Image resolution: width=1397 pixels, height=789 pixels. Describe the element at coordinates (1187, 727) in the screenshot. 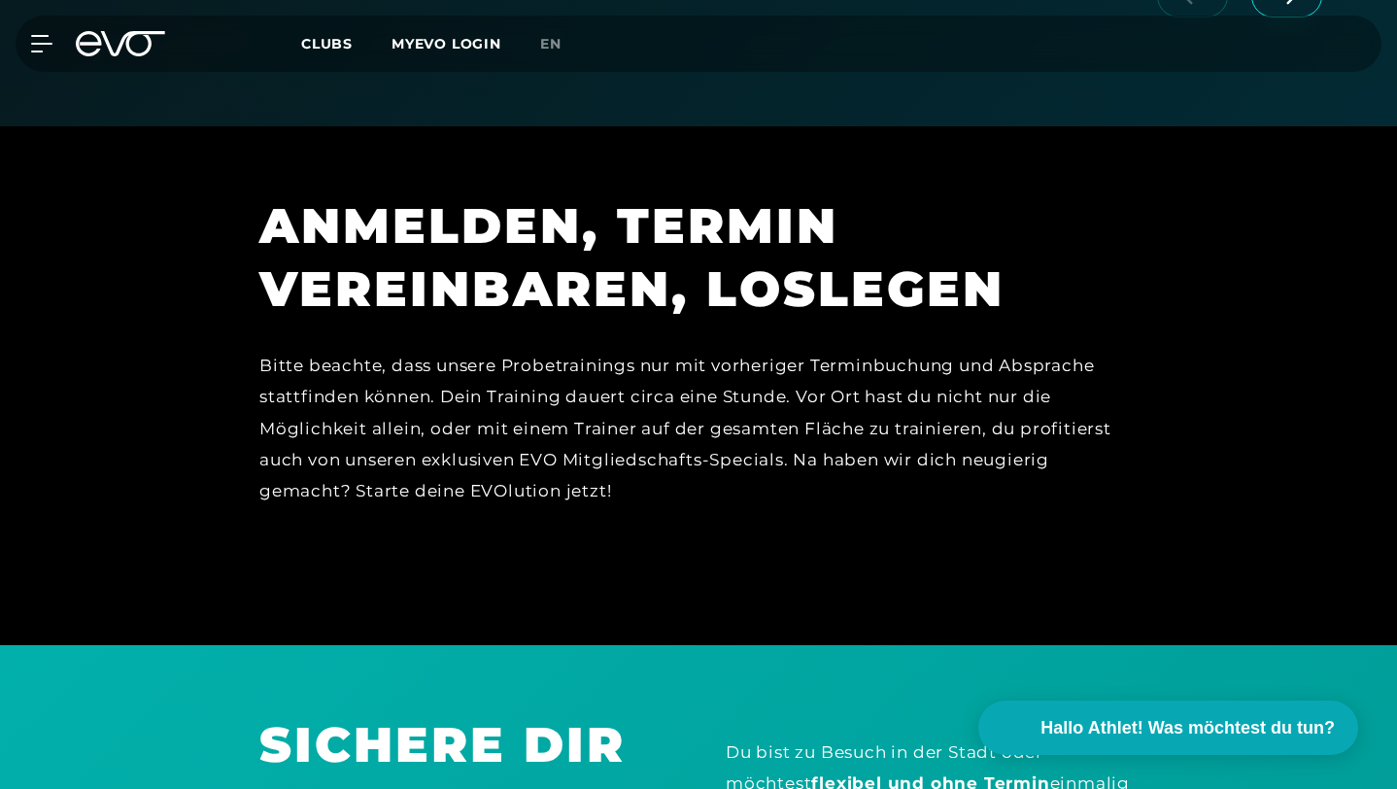

I see `span: Hallo Athlet! Was möchtest du tun?` at that location.